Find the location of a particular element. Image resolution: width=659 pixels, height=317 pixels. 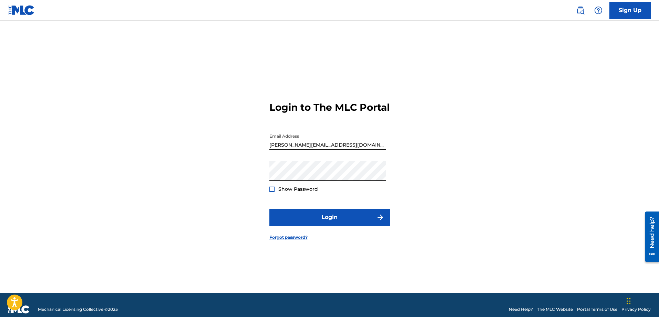

a: Forgot password? is located at coordinates (288, 237).